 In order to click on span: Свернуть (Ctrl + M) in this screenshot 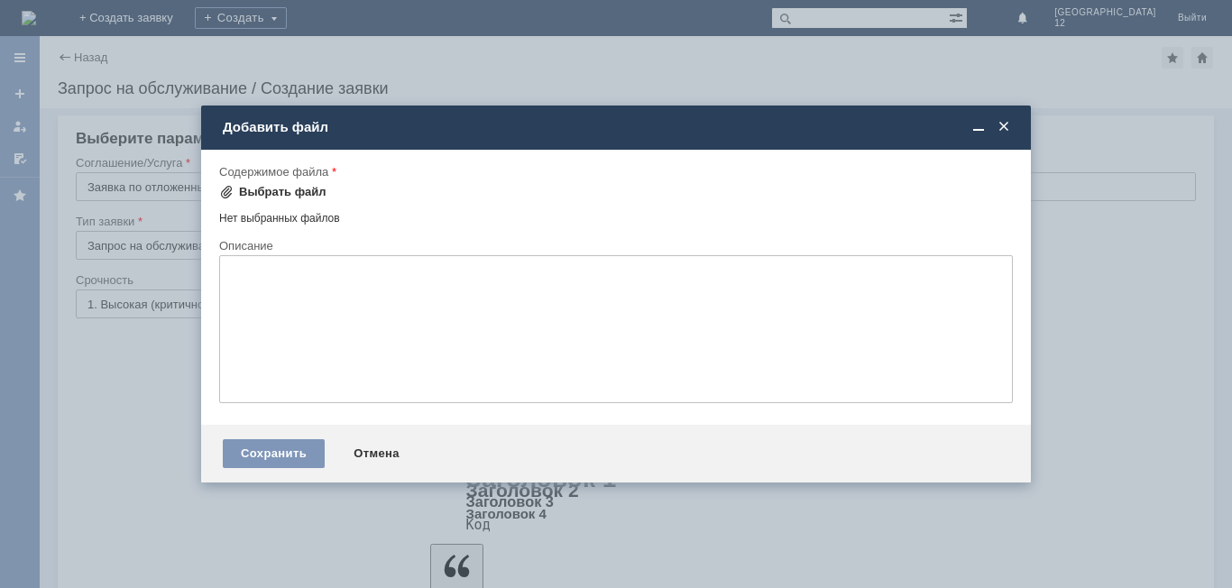, I will do `click(979, 127)`.